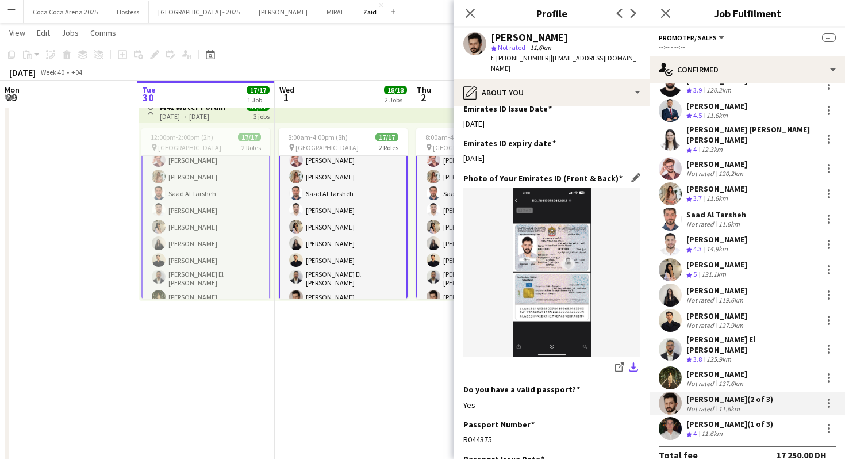  Describe the element at coordinates (731, 300) in the screenshot. I see `div: 119.6km` at that location.